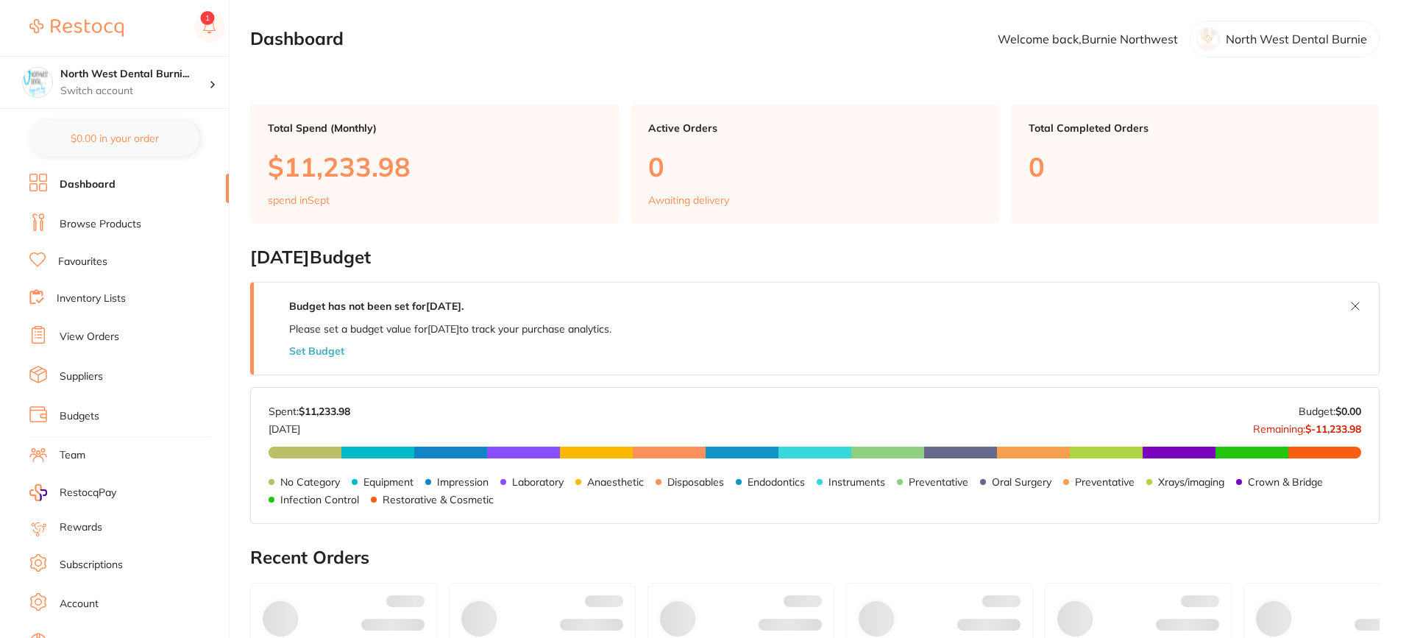 The width and height of the screenshot is (1409, 638). I want to click on p: Anaesthetic, so click(615, 482).